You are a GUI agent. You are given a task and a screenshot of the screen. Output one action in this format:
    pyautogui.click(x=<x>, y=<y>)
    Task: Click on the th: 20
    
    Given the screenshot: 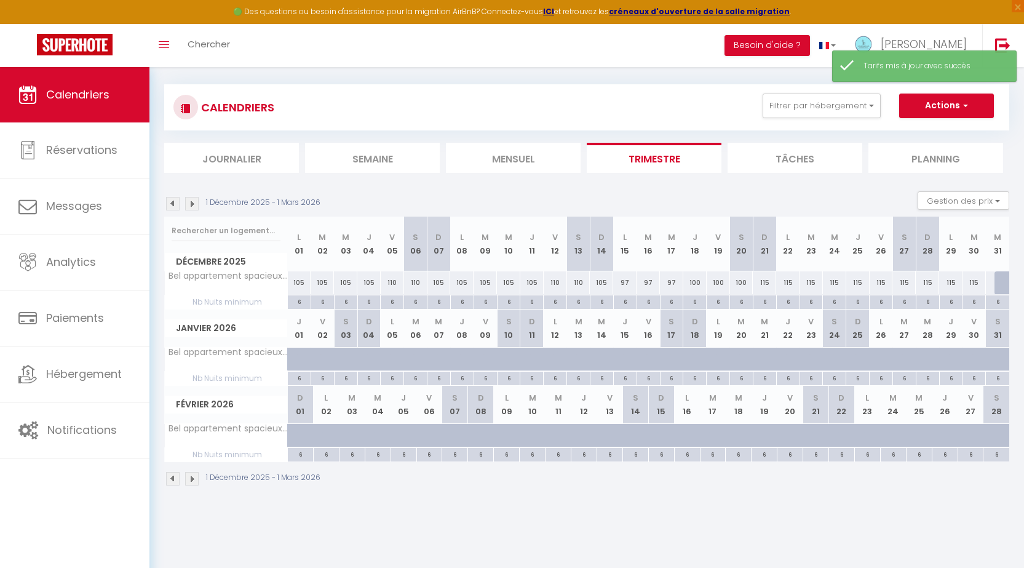 What is the action you would take?
    pyautogui.click(x=791, y=404)
    